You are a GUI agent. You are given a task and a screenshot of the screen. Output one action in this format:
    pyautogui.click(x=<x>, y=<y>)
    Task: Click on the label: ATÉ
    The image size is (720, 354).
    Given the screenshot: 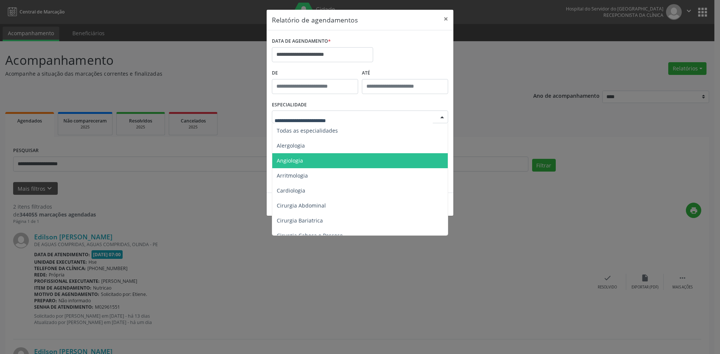 What is the action you would take?
    pyautogui.click(x=405, y=73)
    